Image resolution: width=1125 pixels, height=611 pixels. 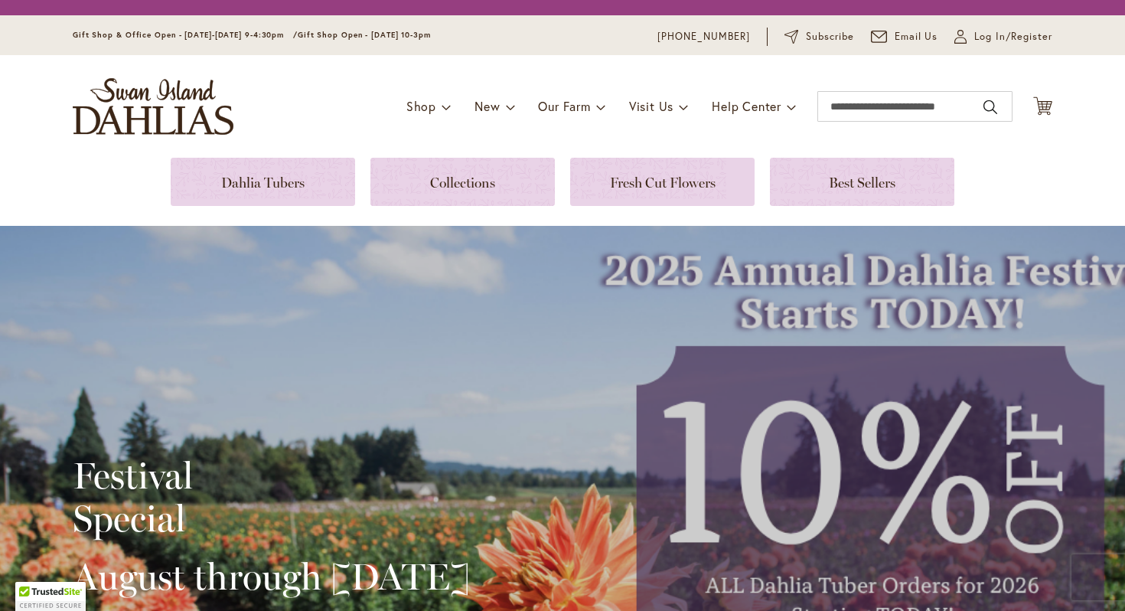 What do you see at coordinates (1014, 37) in the screenshot?
I see `span: Log In/Register` at bounding box center [1014, 37].